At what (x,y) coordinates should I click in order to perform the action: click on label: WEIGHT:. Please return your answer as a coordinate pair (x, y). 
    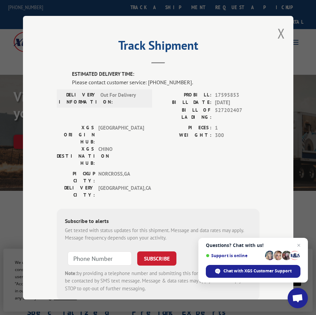
    Looking at the image, I should click on (185, 135).